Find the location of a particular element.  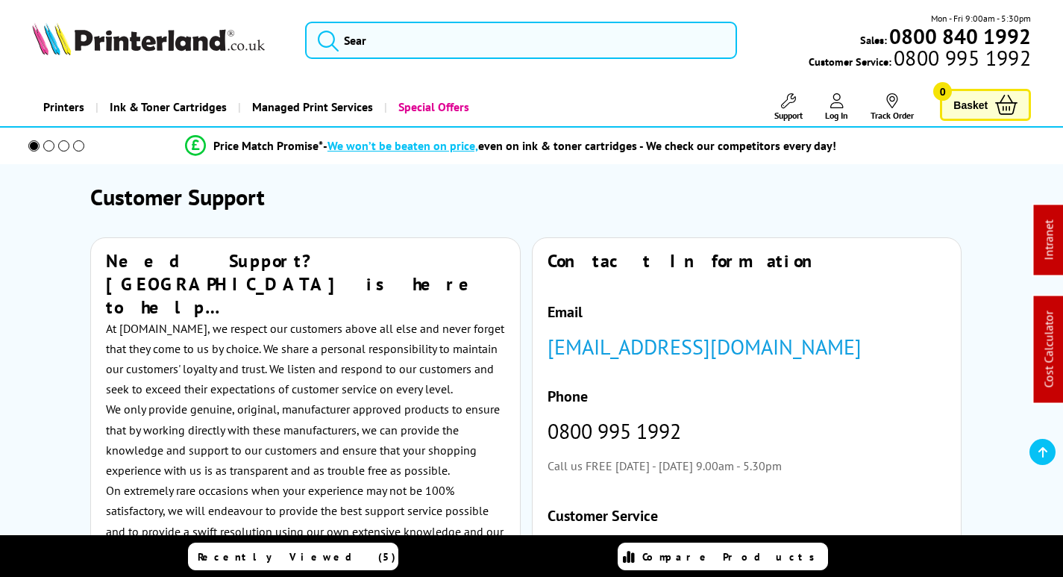

a: Compare Products is located at coordinates (723, 556).